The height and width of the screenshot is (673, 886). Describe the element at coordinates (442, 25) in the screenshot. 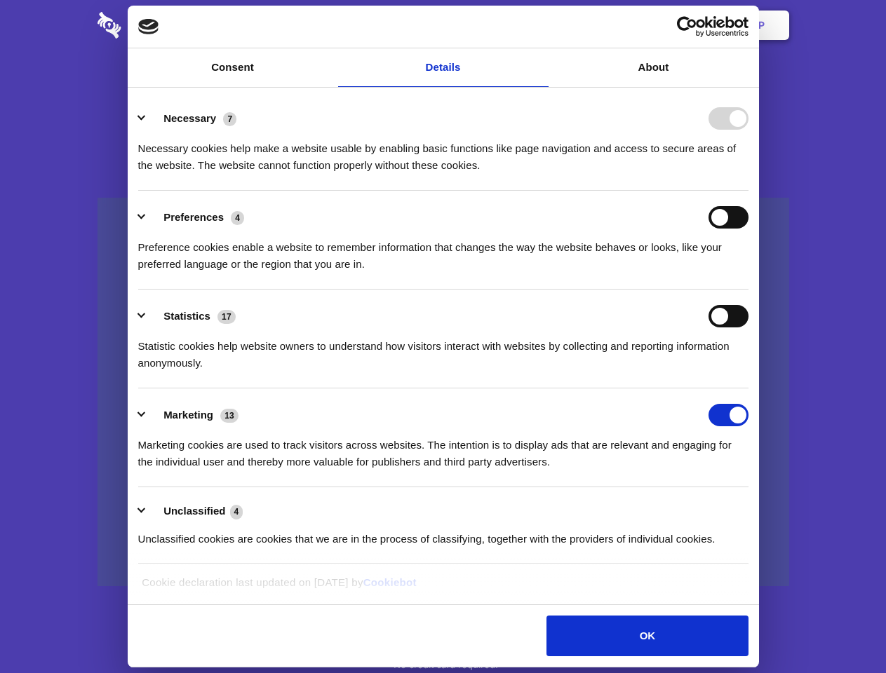

I see `a: Pricing` at that location.